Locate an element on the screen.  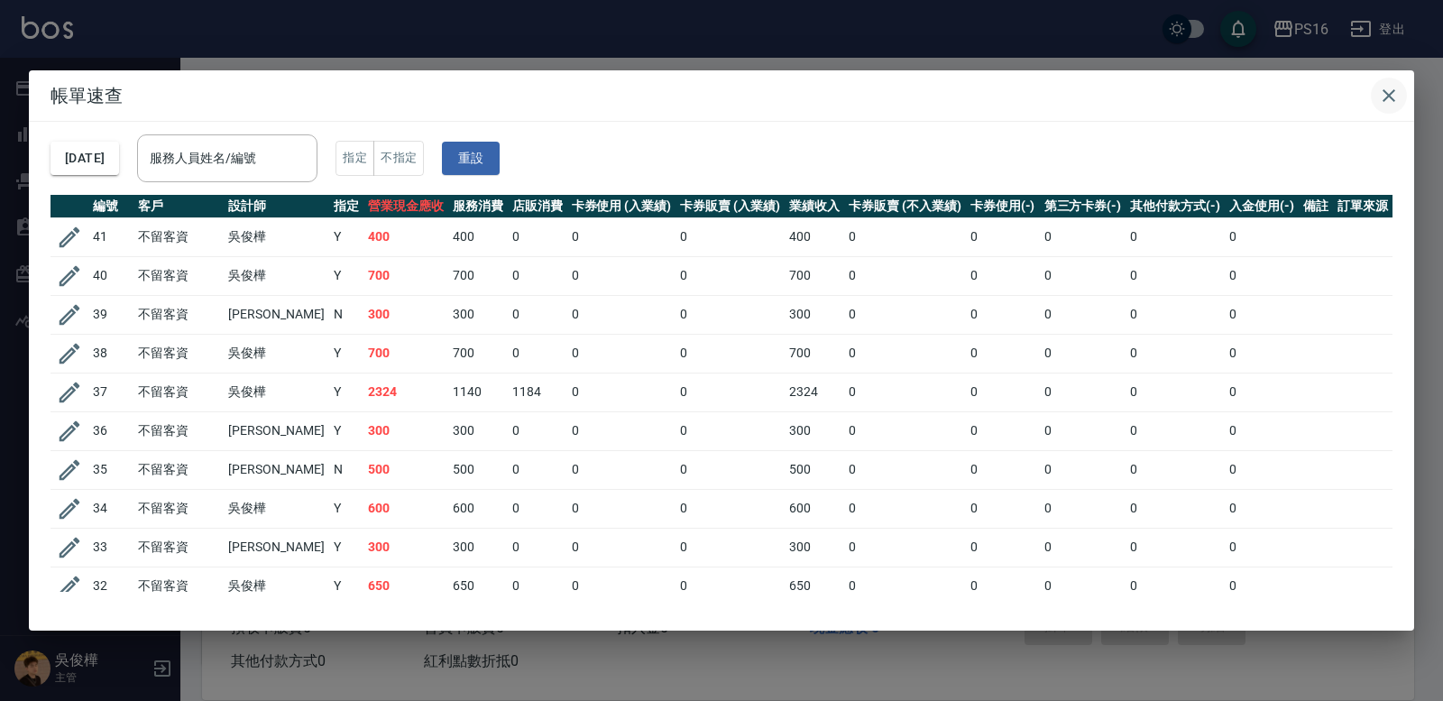
td: 36 is located at coordinates (111, 430).